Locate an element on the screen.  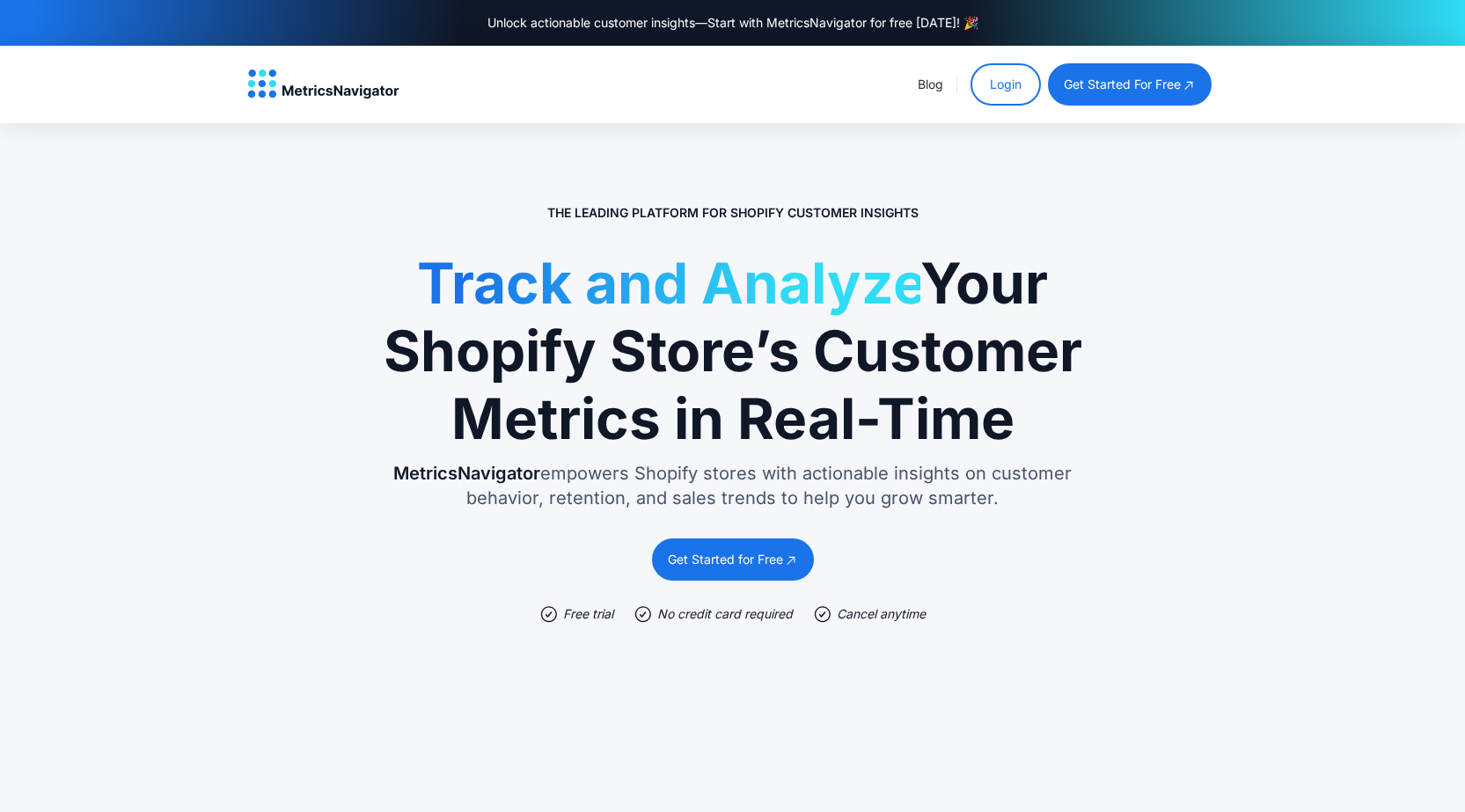
a: Get Started for Free is located at coordinates (733, 560).